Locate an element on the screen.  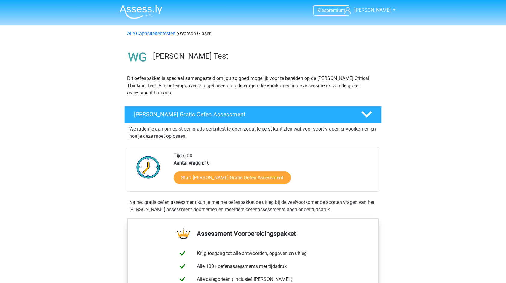
b: Tijd: is located at coordinates (178, 155).